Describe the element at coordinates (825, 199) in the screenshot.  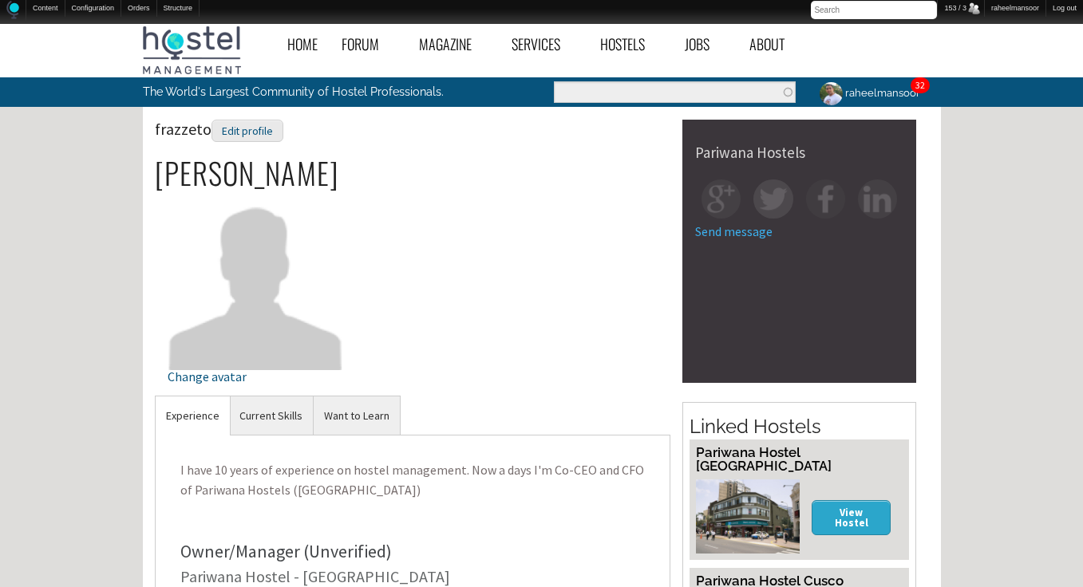
I see `img: fb-square.png` at that location.